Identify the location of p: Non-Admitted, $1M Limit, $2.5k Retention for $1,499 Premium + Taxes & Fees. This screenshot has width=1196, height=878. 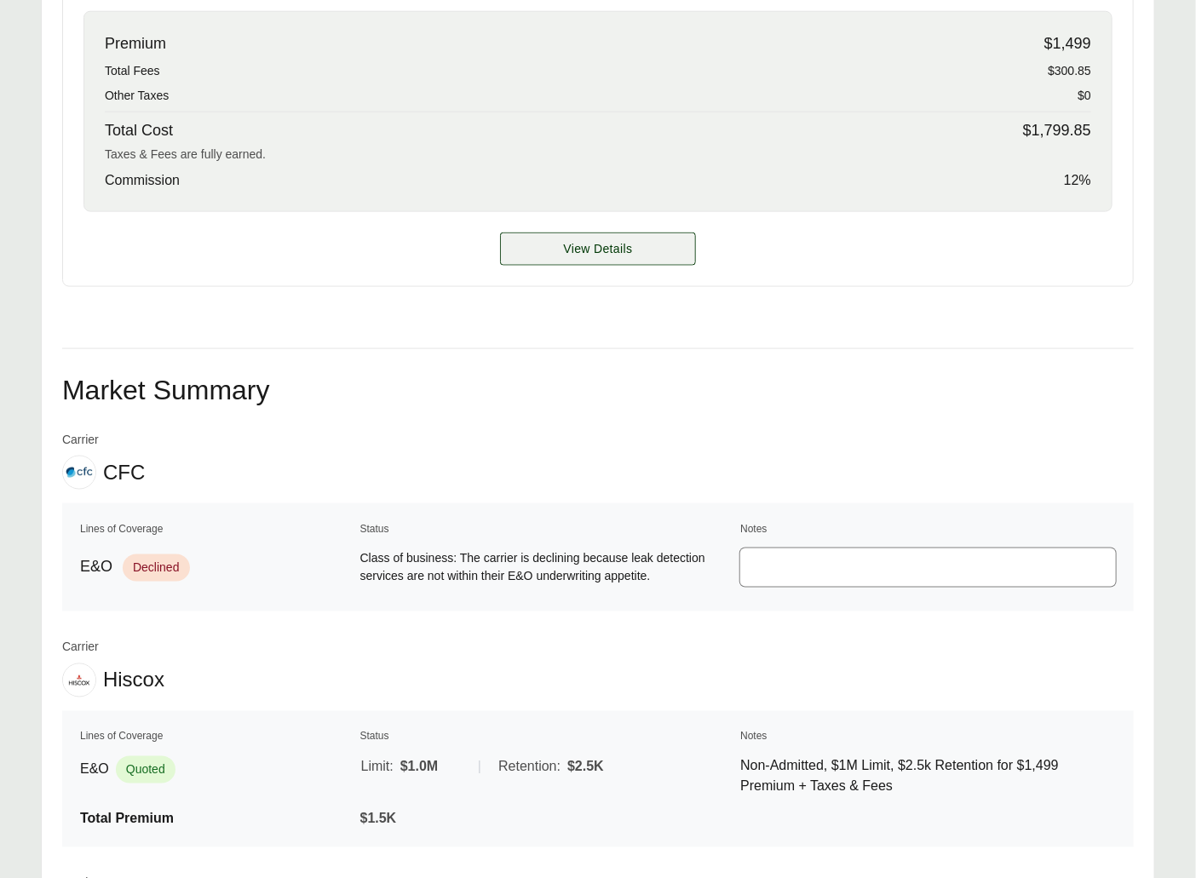
(928, 777).